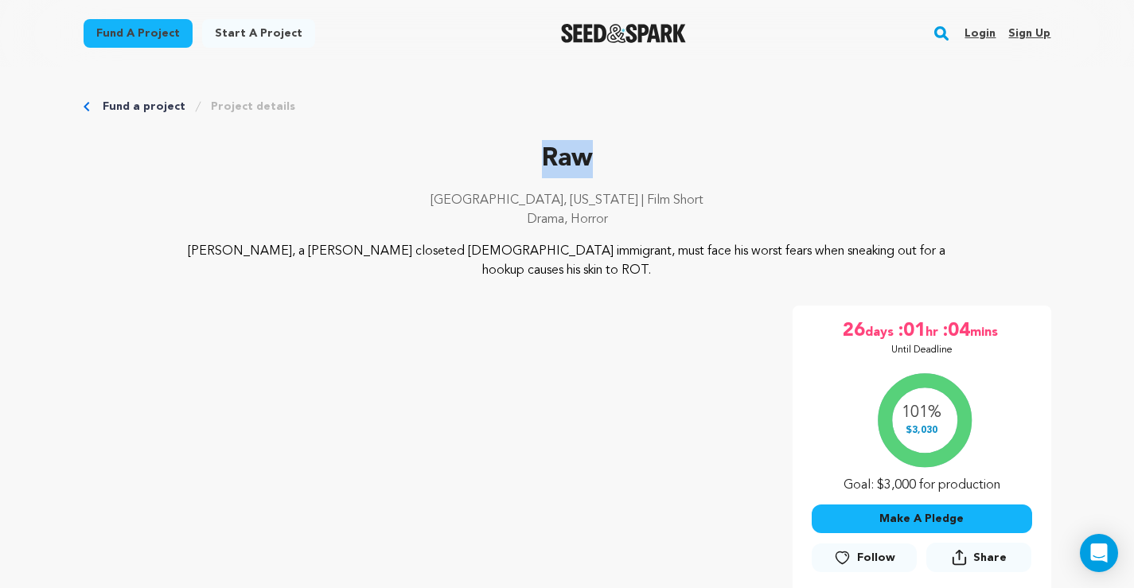 The image size is (1134, 588). I want to click on p: Raw, so click(567, 159).